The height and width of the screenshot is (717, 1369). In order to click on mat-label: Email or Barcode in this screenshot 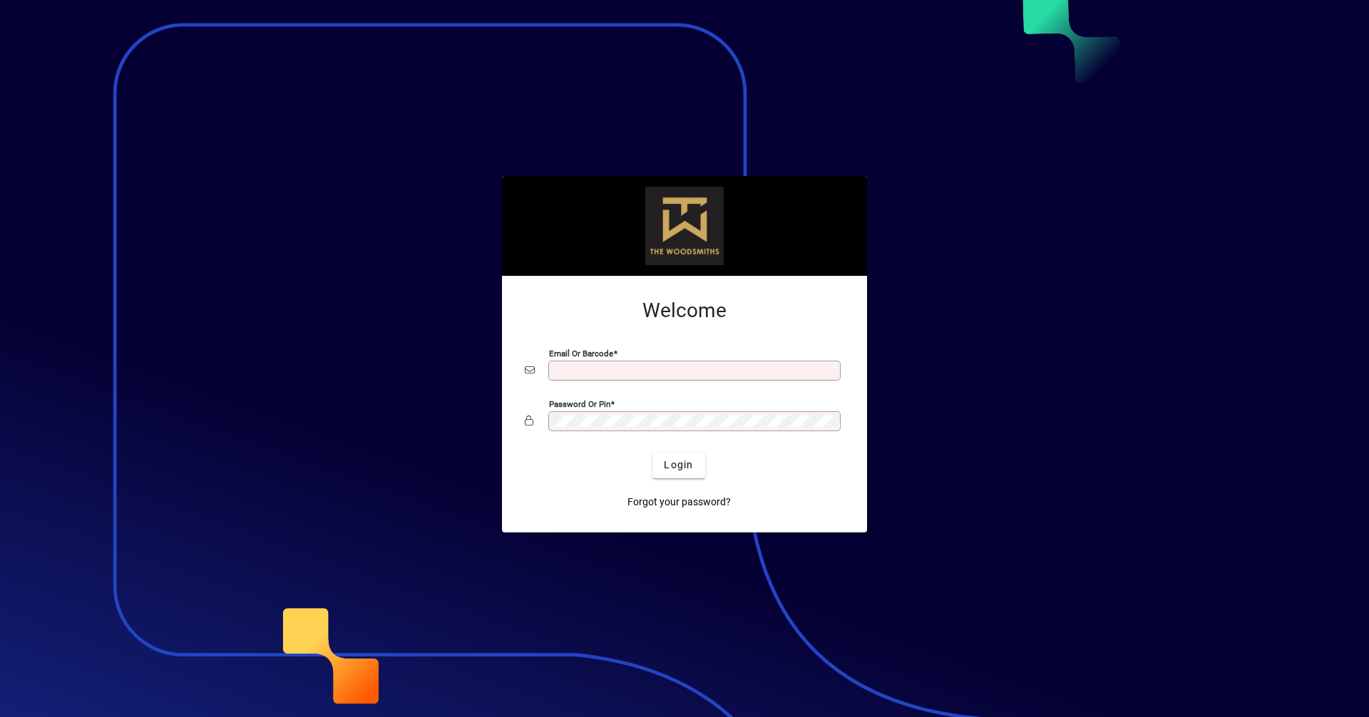, I will do `click(581, 353)`.